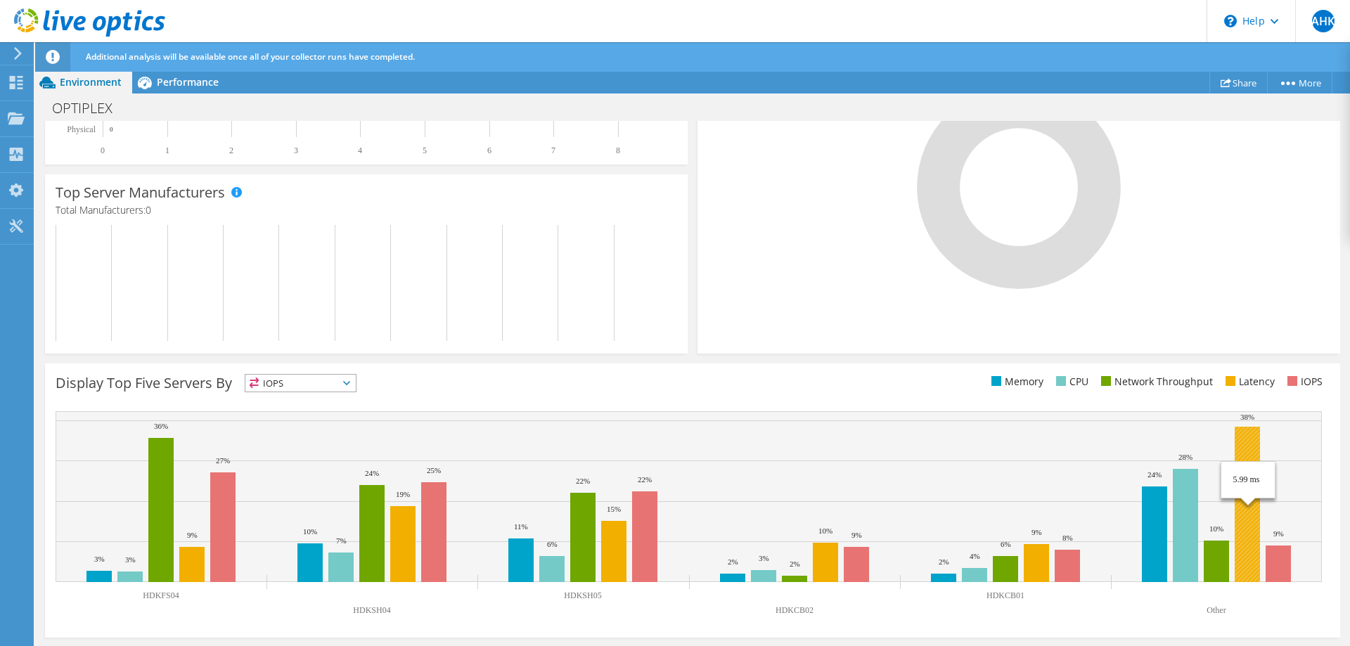  I want to click on text: 4%, so click(975, 556).